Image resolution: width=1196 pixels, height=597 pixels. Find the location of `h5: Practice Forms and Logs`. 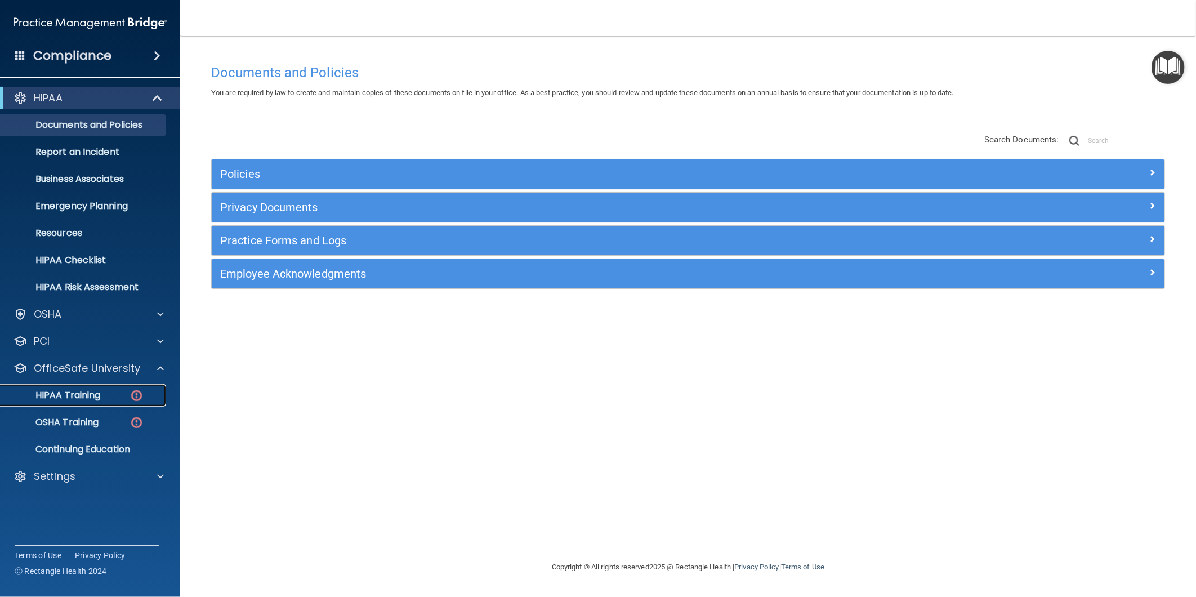

h5: Practice Forms and Logs is located at coordinates (569, 240).